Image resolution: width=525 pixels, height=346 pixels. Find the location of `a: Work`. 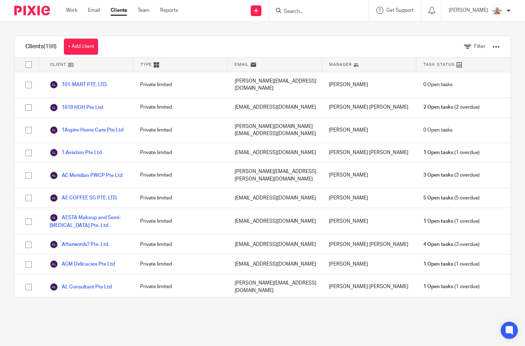

a: Work is located at coordinates (72, 10).